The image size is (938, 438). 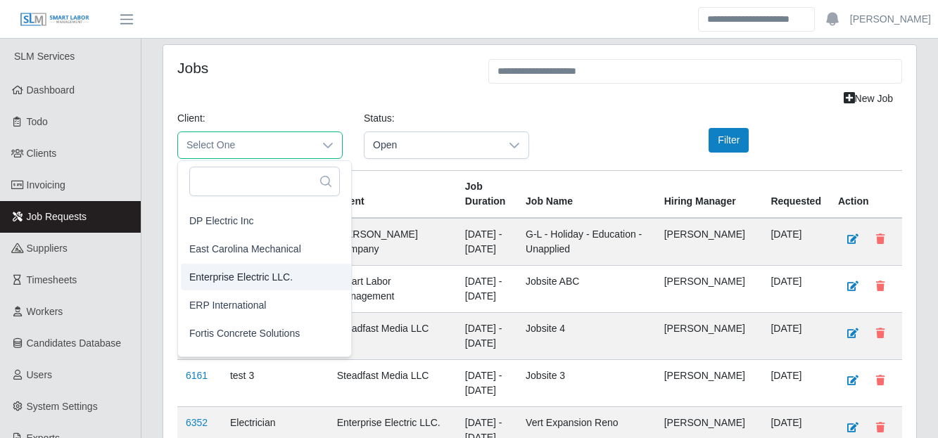 What do you see at coordinates (45, 312) in the screenshot?
I see `span: Workers` at bounding box center [45, 312].